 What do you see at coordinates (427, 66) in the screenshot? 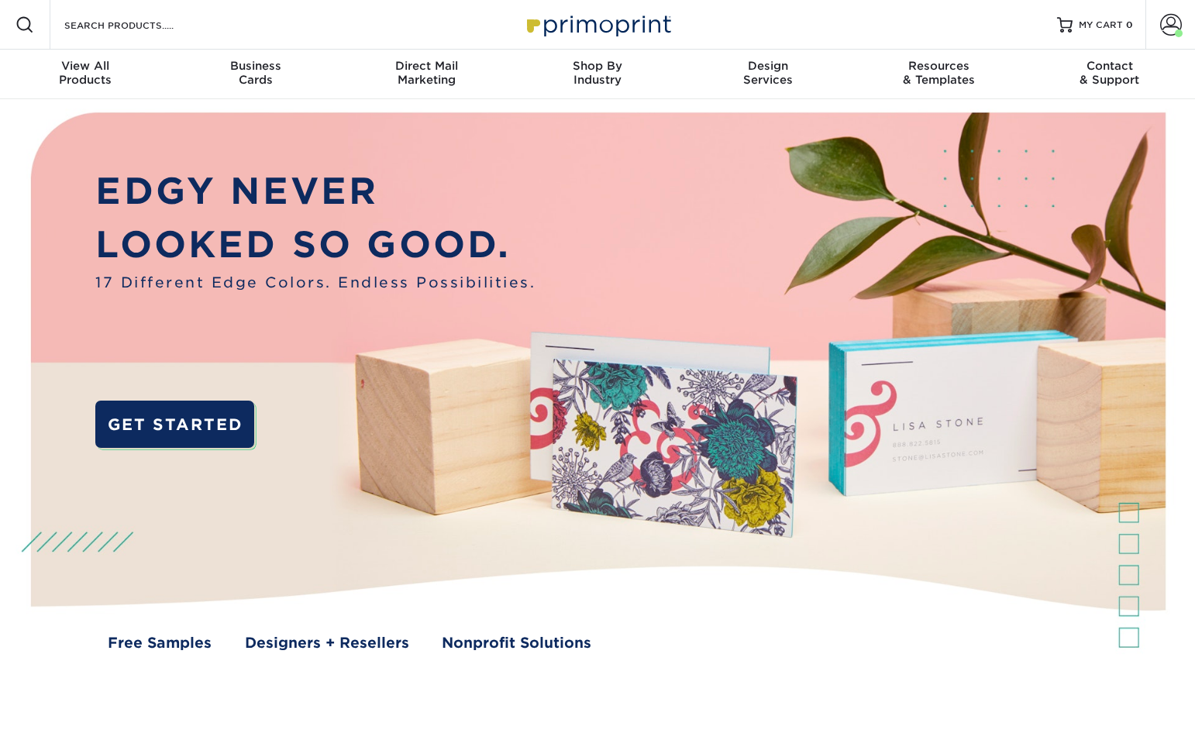
I see `span: Direct Mail` at bounding box center [427, 66].